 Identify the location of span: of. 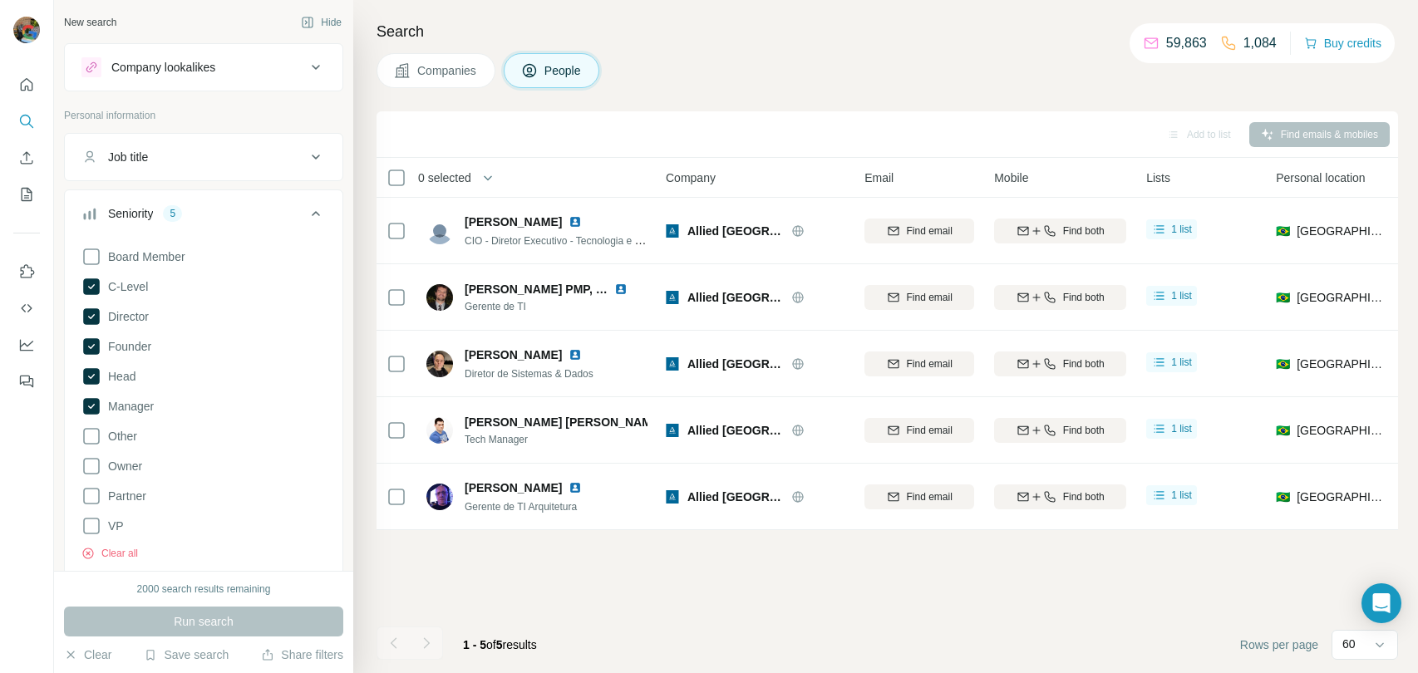
(491, 645).